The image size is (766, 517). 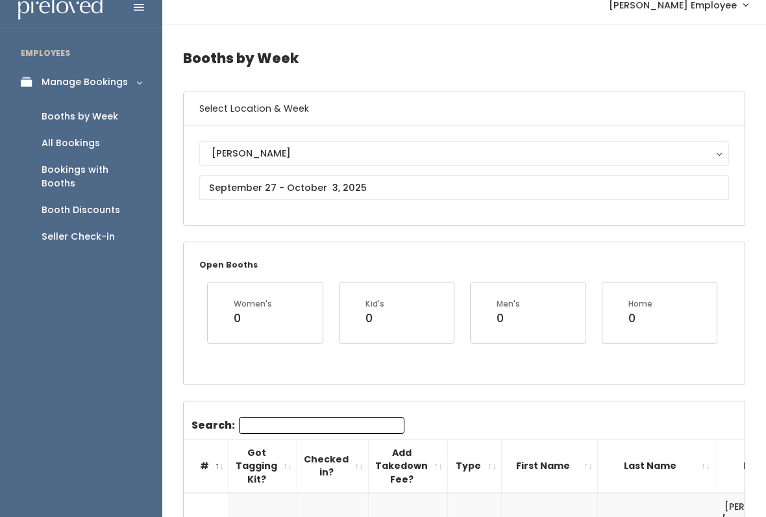 I want to click on th: #: activate to sort column descending, so click(x=207, y=466).